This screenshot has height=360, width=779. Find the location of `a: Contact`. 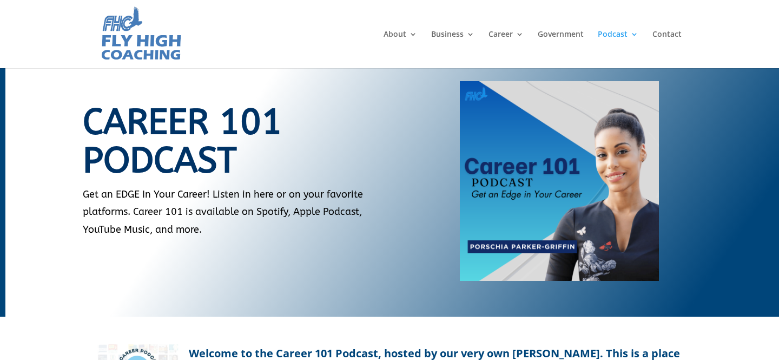

a: Contact is located at coordinates (667, 49).